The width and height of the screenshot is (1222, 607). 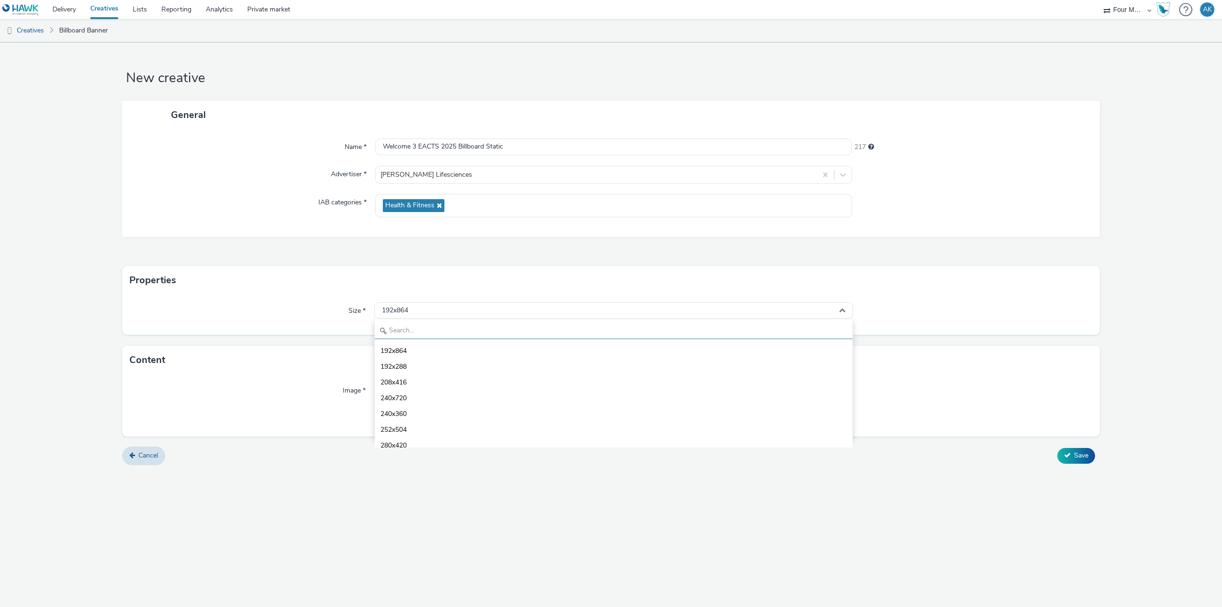 What do you see at coordinates (393, 398) in the screenshot?
I see `span: 240x720` at bounding box center [393, 398].